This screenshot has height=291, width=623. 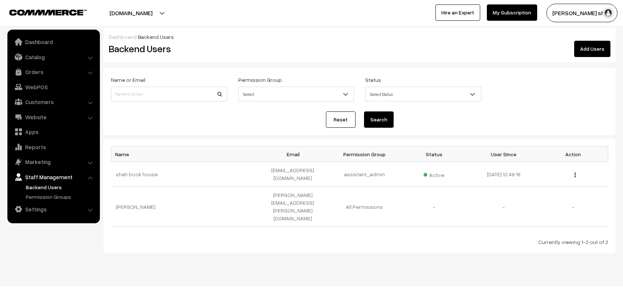 I want to click on button: Search, so click(x=379, y=119).